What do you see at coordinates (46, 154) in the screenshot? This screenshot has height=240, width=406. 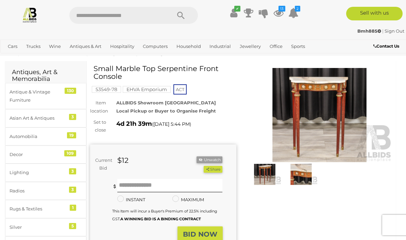 I see `a: Decor 109` at bounding box center [46, 154].